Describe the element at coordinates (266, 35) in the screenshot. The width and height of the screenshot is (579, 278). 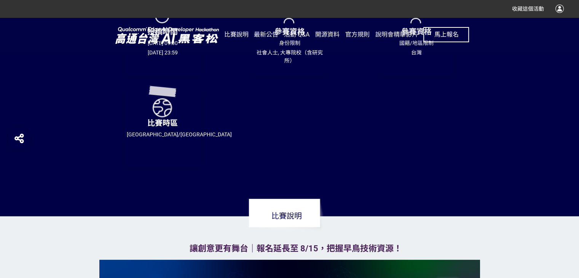
I see `a: 最新公告` at that location.